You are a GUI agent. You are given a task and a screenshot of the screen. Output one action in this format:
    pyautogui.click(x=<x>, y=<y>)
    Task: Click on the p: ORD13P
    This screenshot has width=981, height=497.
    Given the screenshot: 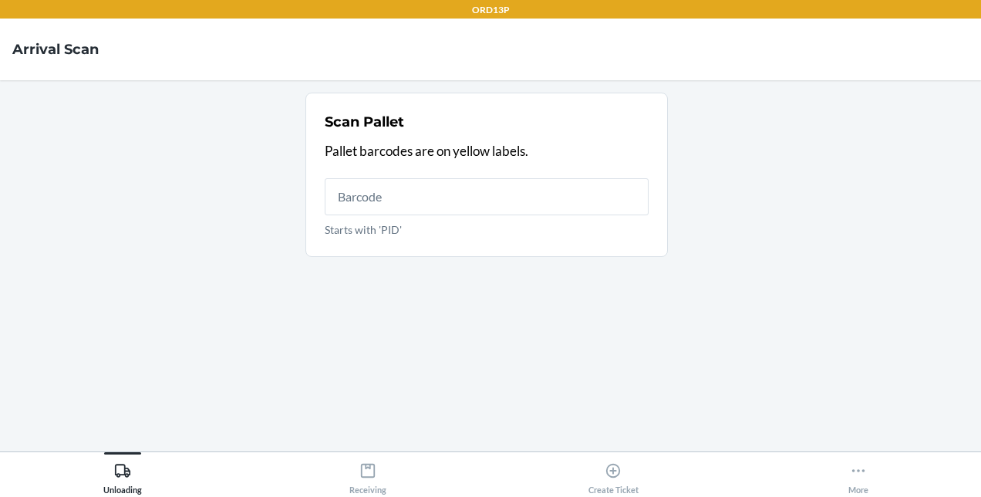 What is the action you would take?
    pyautogui.click(x=490, y=10)
    